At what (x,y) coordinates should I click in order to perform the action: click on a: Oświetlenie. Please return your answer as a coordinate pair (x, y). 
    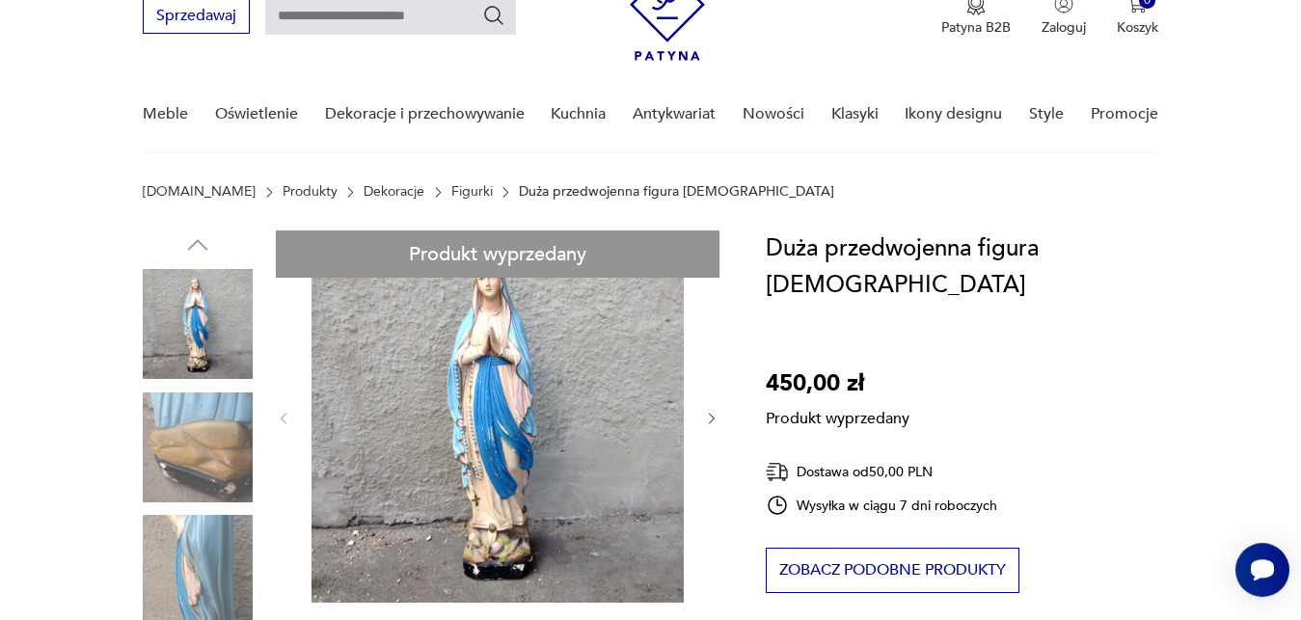
    Looking at the image, I should click on (257, 114).